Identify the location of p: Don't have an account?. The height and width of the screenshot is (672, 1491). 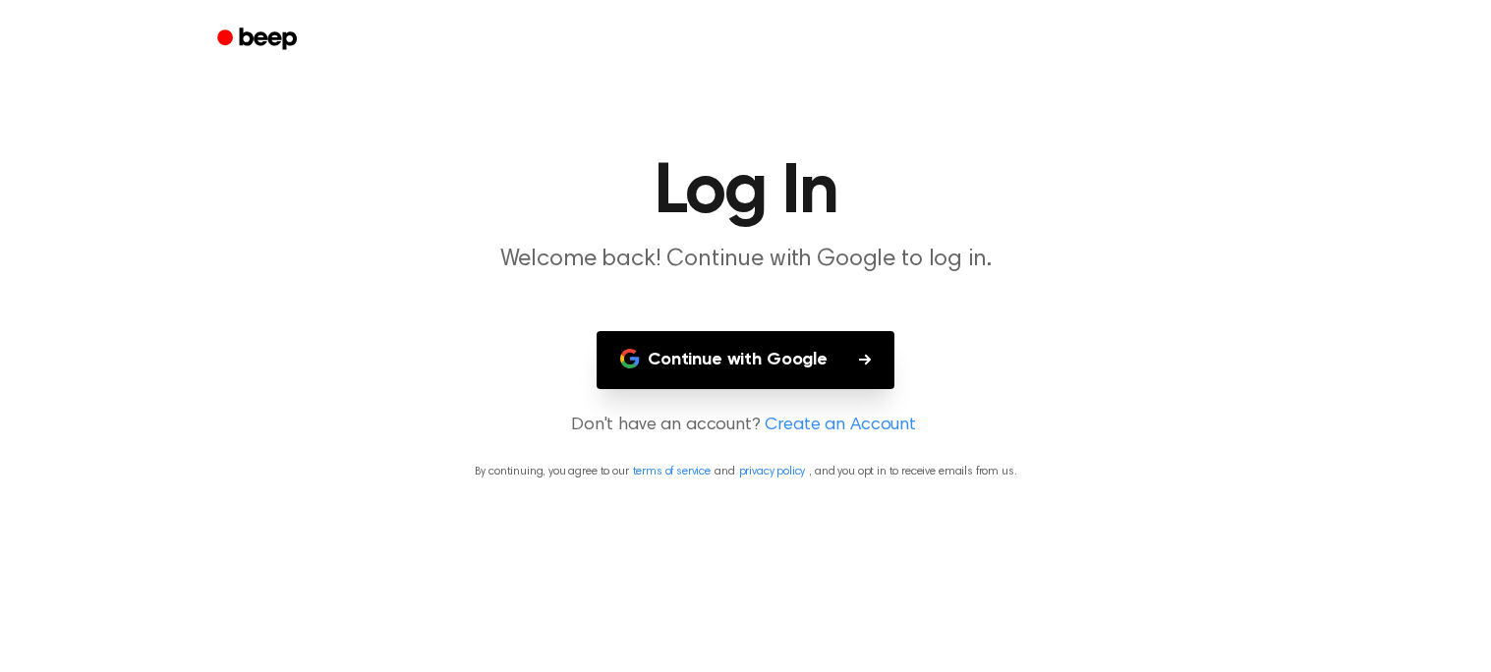
(745, 425).